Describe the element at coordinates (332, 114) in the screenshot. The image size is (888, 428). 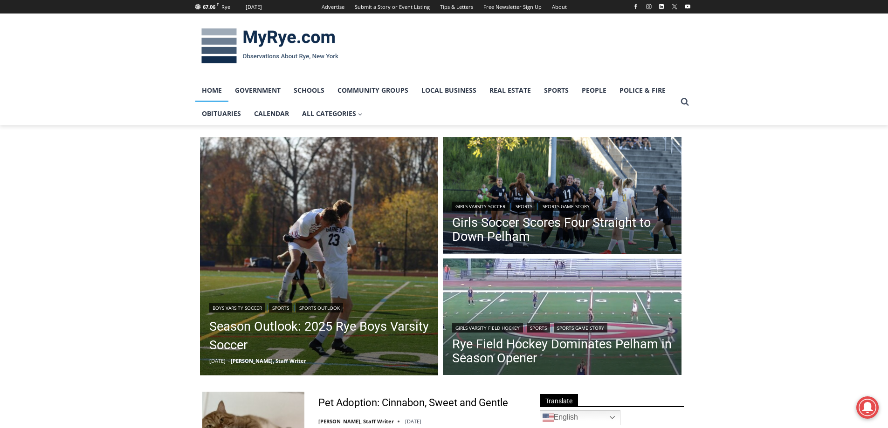
I see `span: All Categories` at that location.